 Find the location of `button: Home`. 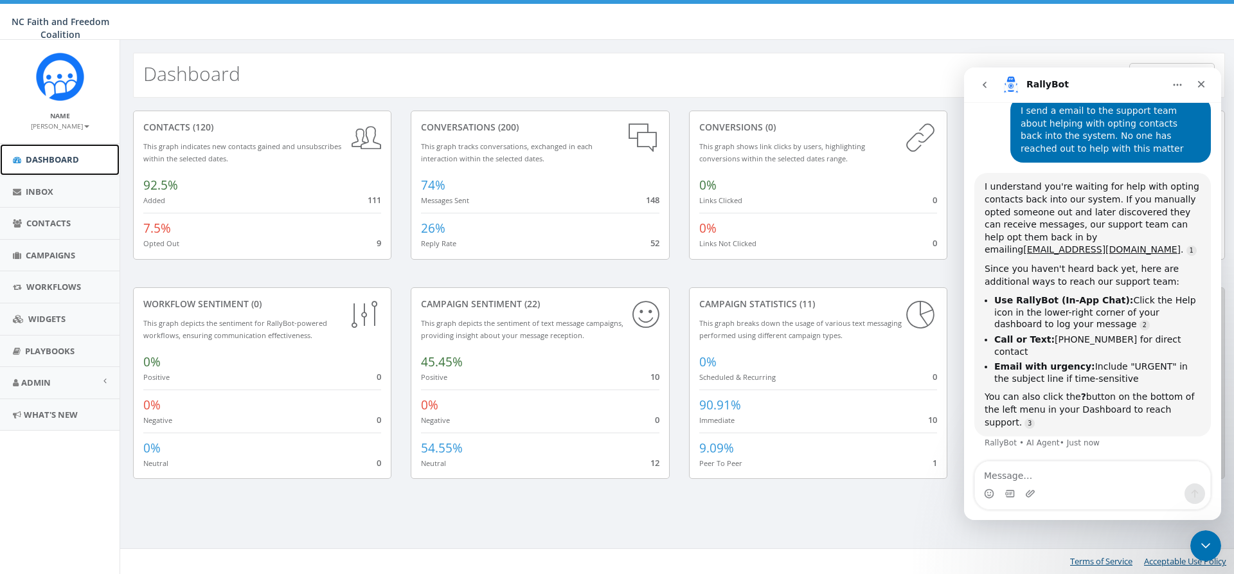

button: Home is located at coordinates (213, 17).